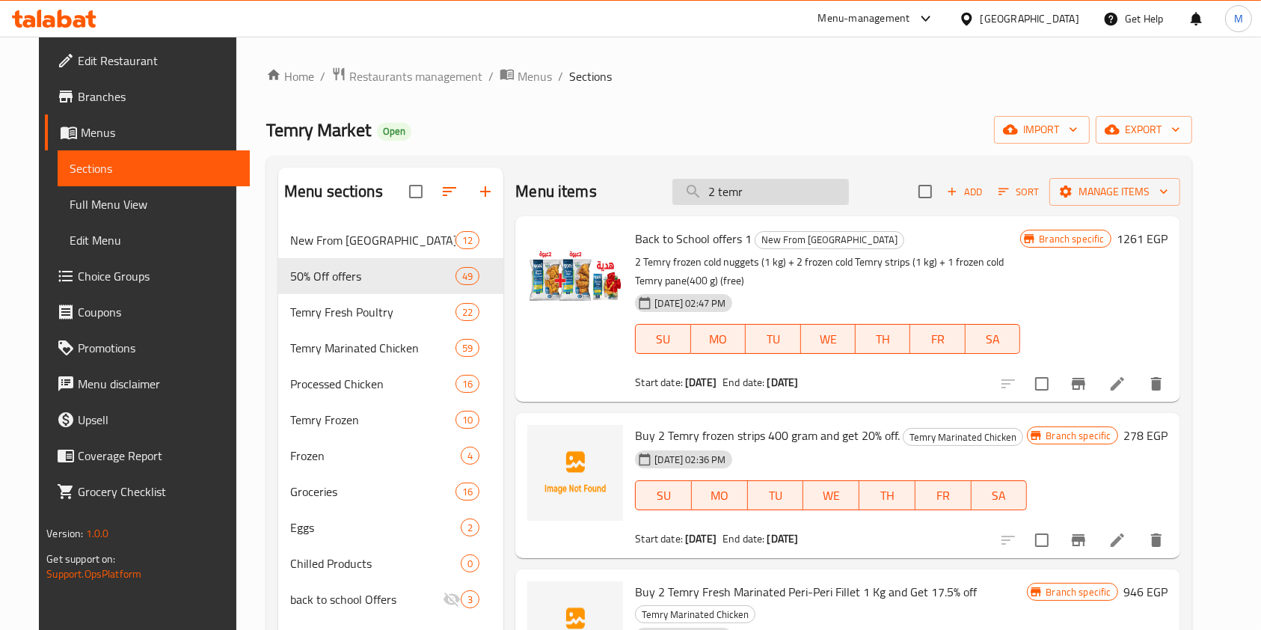  Describe the element at coordinates (97, 533) in the screenshot. I see `span: 1.0.0` at that location.